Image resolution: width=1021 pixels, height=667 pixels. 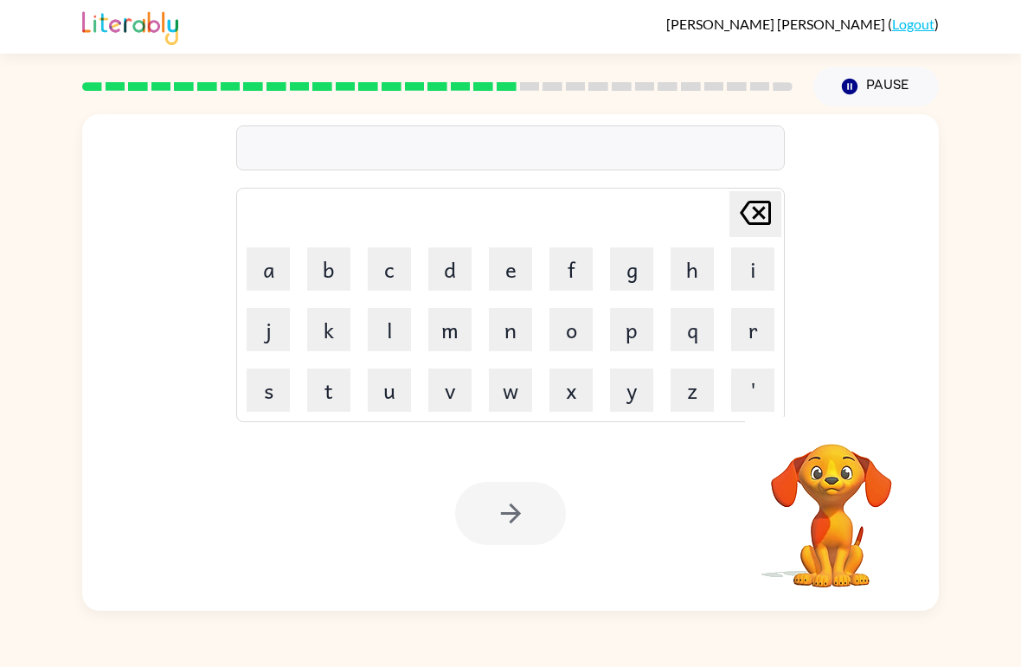 I want to click on video: Your browser must support playing .mp4 files to use Literably. Please try using another browser., so click(x=832, y=504).